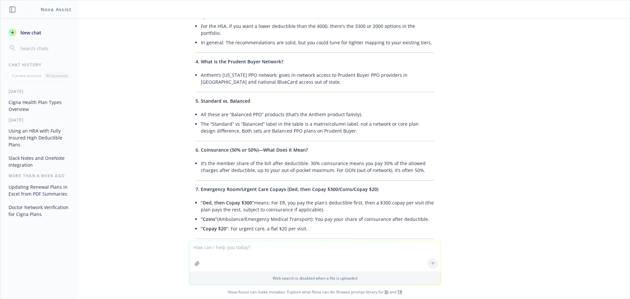 The height and width of the screenshot is (299, 630). I want to click on a: TR, so click(400, 292).